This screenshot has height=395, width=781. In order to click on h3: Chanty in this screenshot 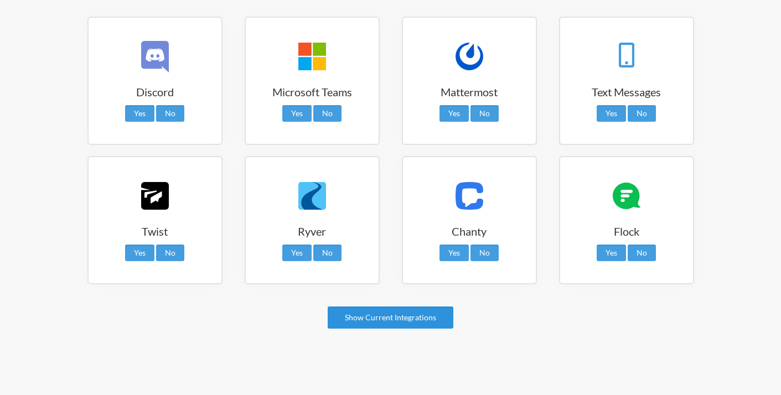, I will do `click(470, 231)`.